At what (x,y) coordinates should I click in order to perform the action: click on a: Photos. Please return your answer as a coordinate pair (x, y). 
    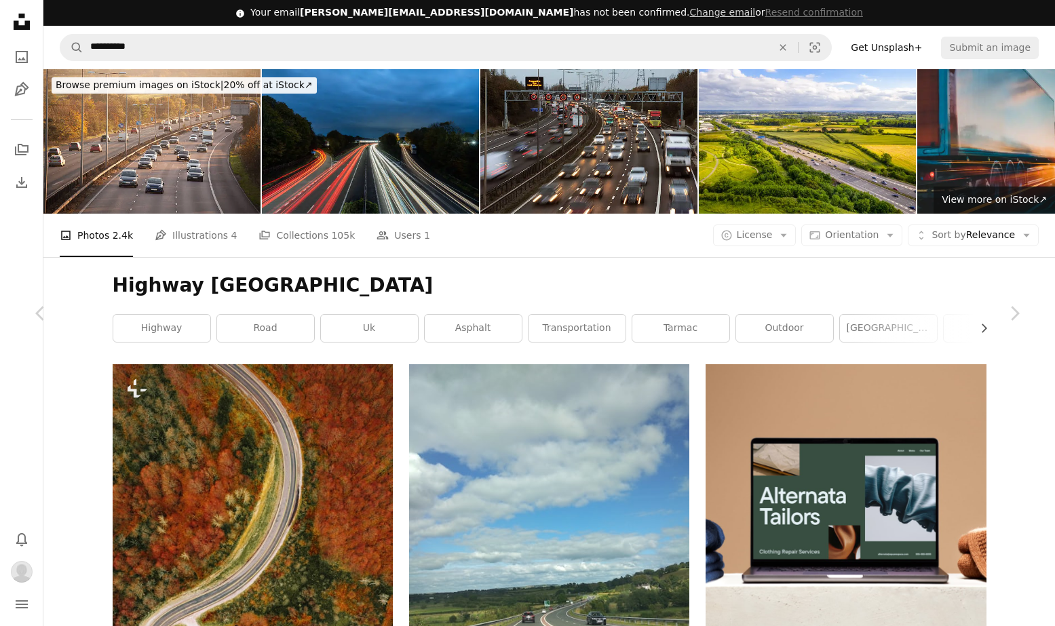
    Looking at the image, I should click on (22, 57).